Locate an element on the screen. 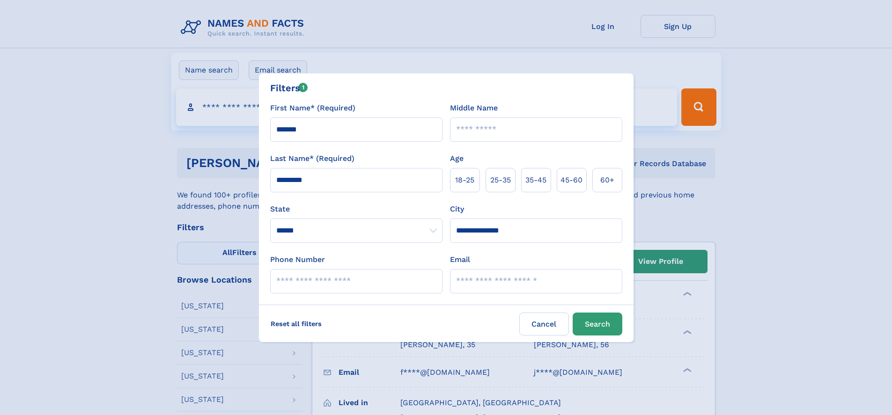  label: Cancel is located at coordinates (544, 324).